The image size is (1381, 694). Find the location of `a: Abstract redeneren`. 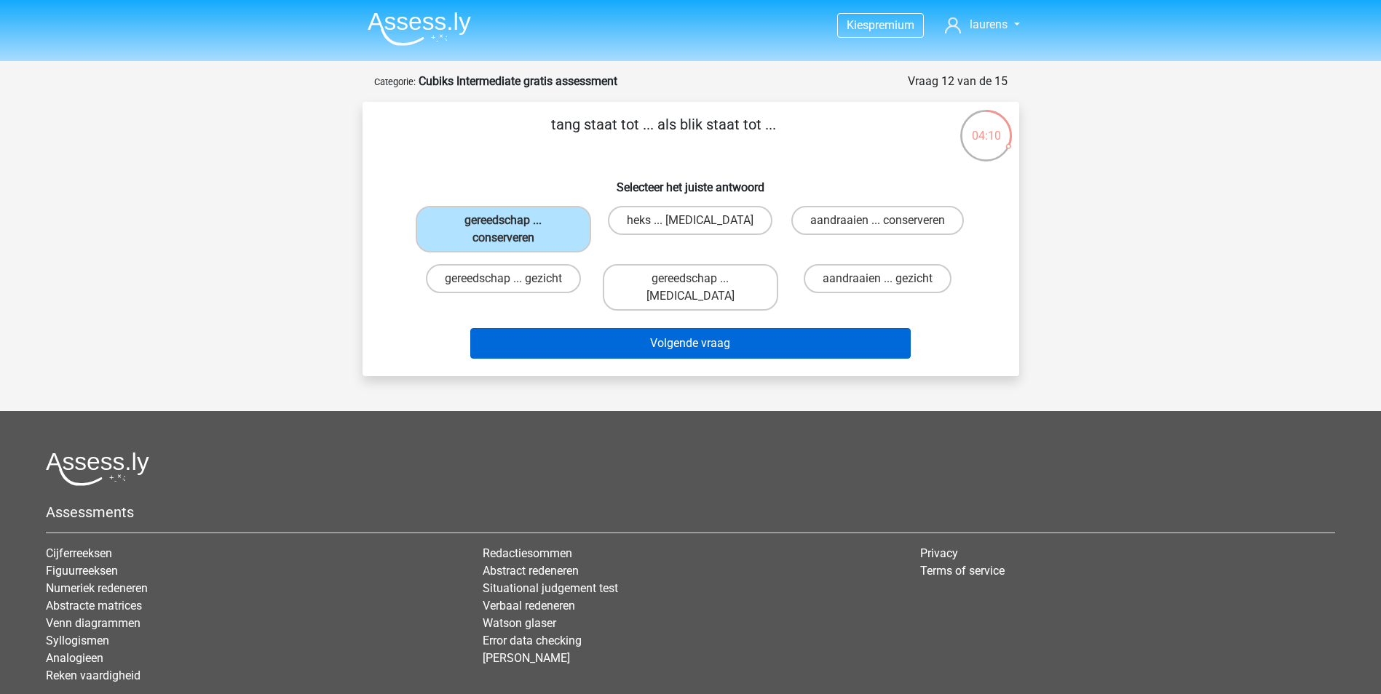

a: Abstract redeneren is located at coordinates (531, 571).